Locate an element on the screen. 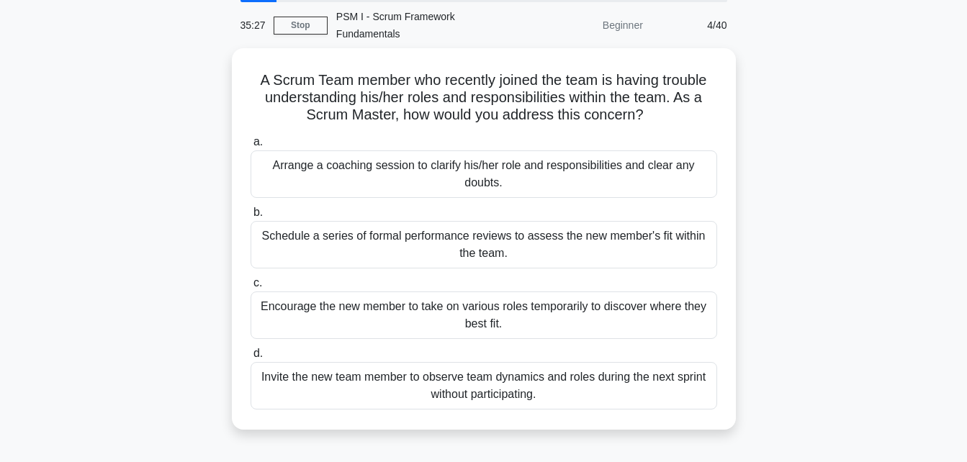  div: Invite the new team member to observe team dynamics and roles during the next sprint without part... is located at coordinates (484, 386).